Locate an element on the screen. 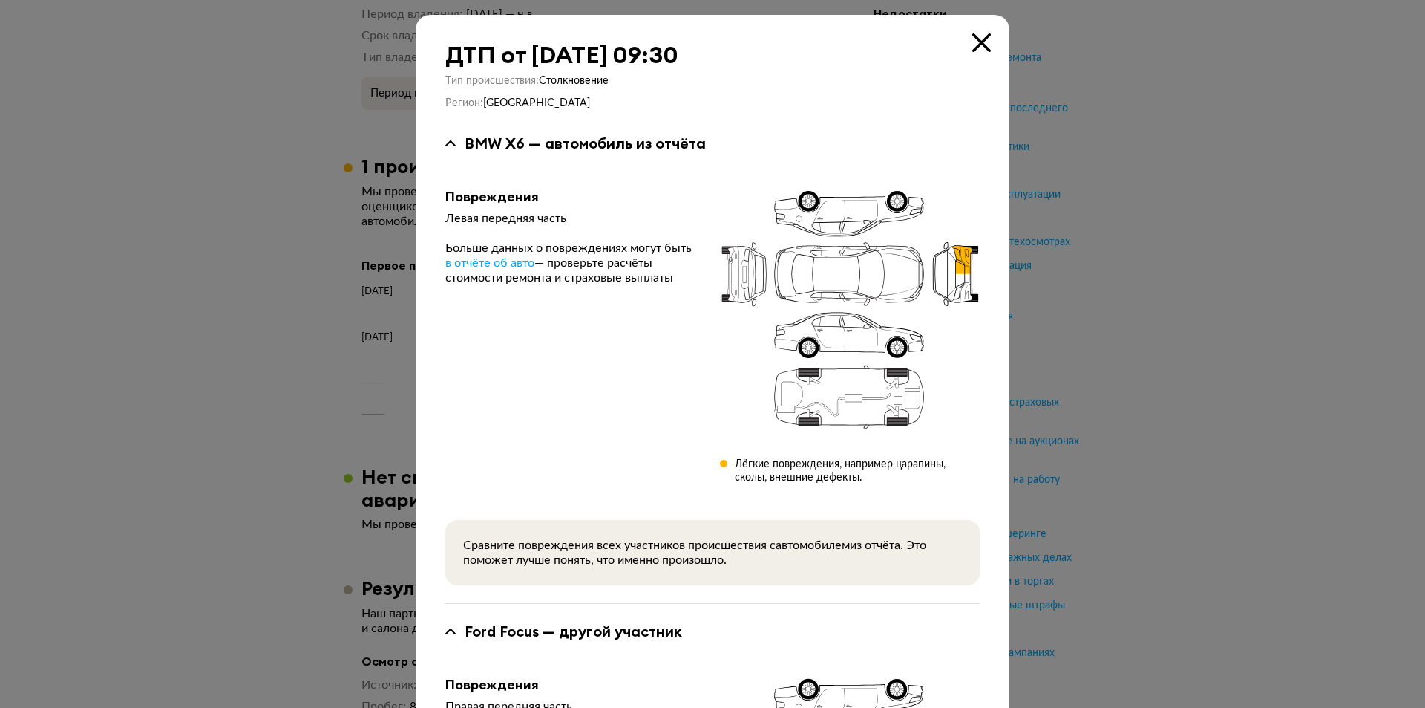  div: Левая передняя часть is located at coordinates (571, 218).